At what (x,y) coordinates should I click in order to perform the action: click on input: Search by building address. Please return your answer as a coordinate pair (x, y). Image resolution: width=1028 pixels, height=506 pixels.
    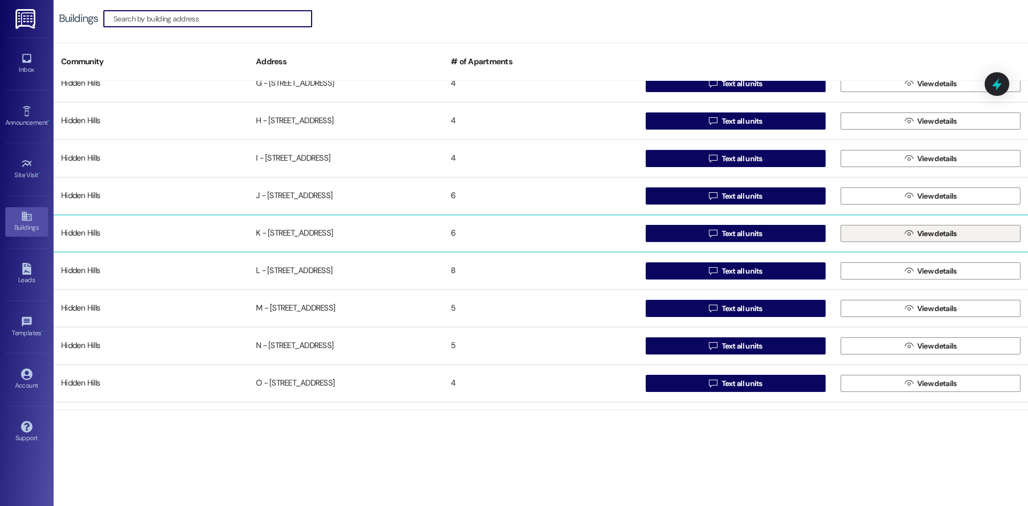
    Looking at the image, I should click on (212, 19).